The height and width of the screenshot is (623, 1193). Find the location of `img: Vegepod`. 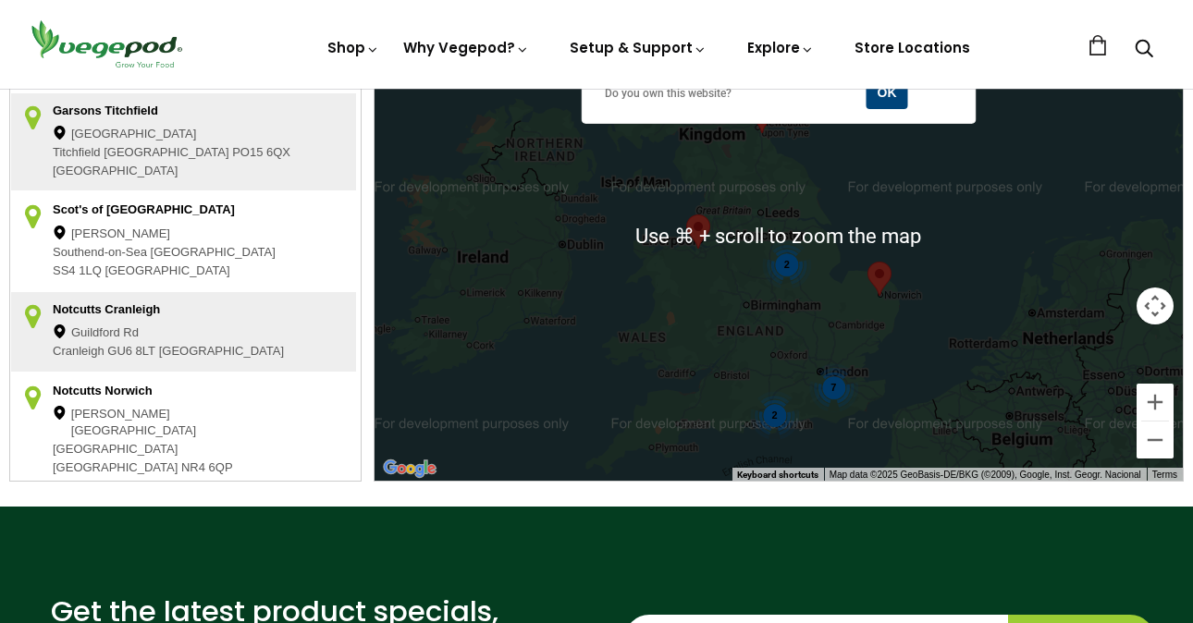

img: Vegepod is located at coordinates (106, 44).